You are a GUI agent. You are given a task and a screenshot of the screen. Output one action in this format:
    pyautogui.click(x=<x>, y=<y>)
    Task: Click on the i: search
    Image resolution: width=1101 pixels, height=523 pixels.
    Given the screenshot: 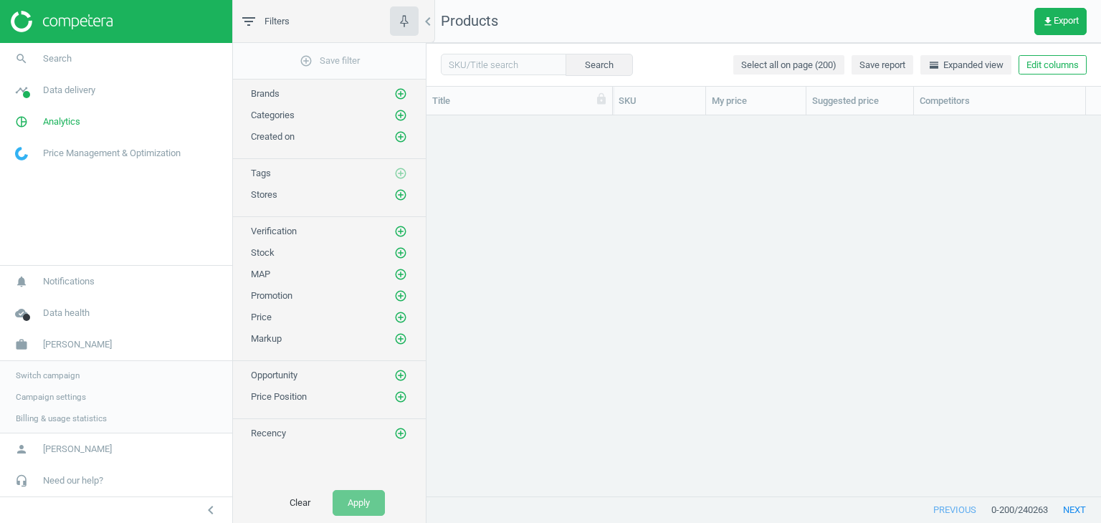 What is the action you would take?
    pyautogui.click(x=22, y=59)
    